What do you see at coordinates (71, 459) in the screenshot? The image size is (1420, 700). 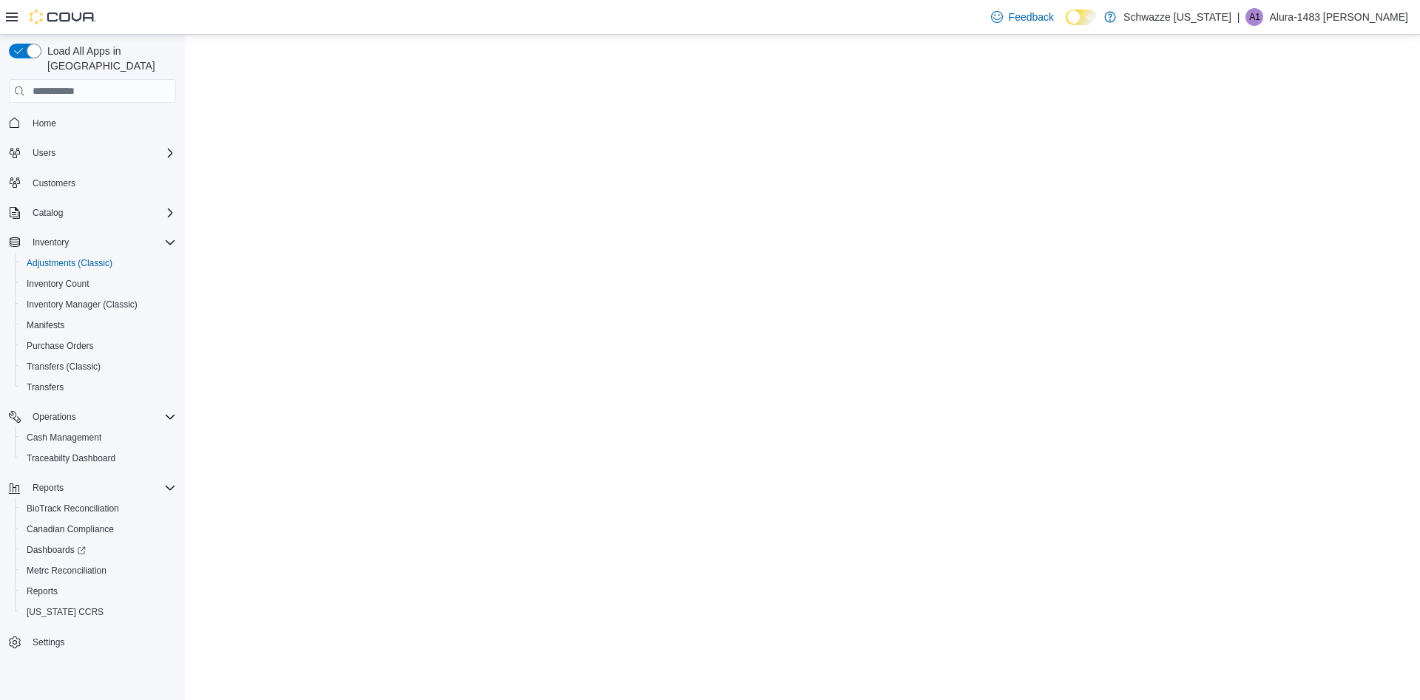 I see `a: Traceabilty Dashboard` at bounding box center [71, 459].